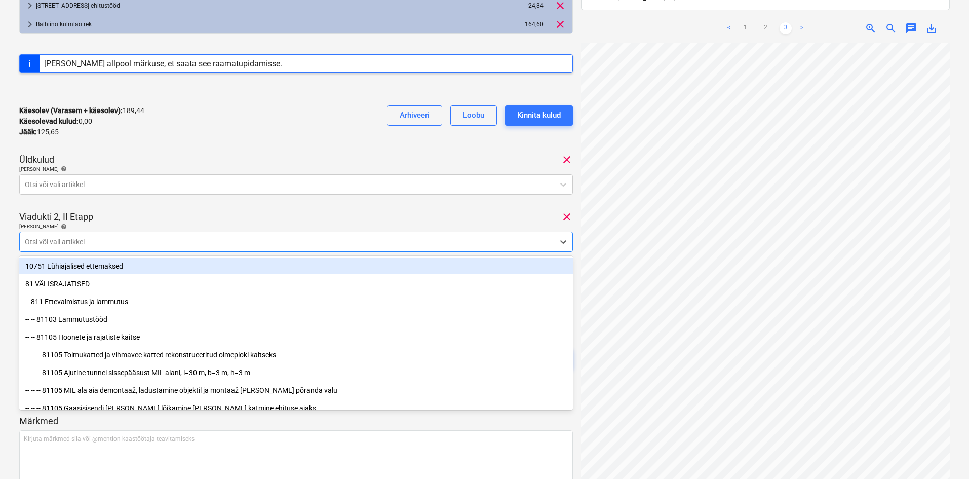 The width and height of the screenshot is (969, 479). I want to click on div: Balbiino külmlao rek, so click(158, 24).